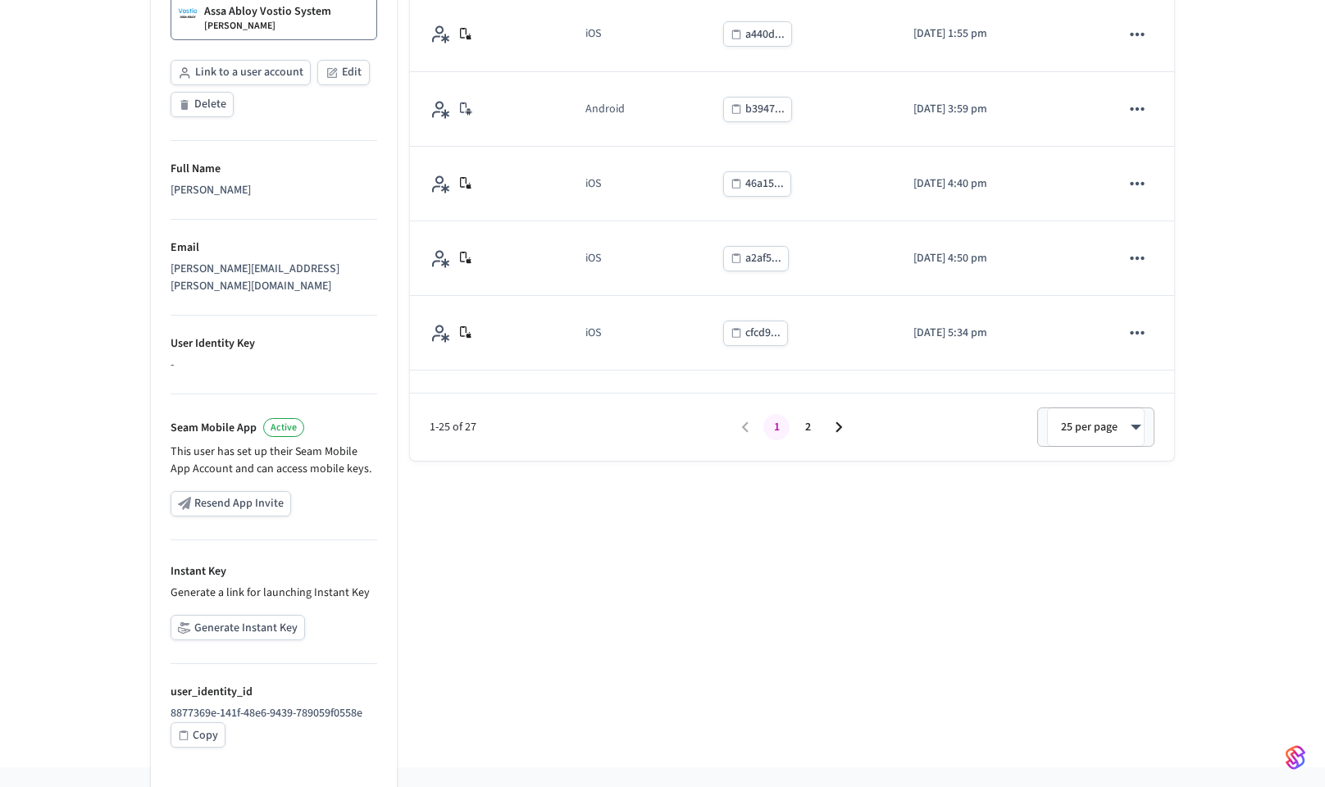 This screenshot has height=787, width=1325. I want to click on div: 25 per page, so click(1095, 427).